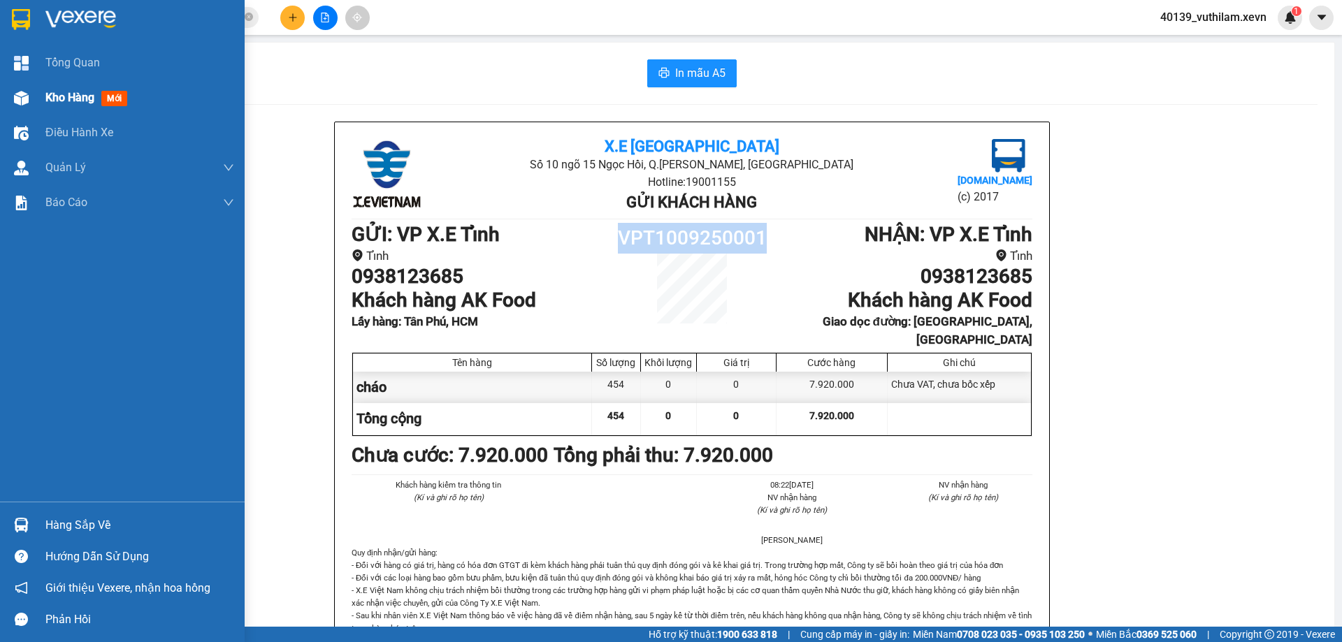 Image resolution: width=1342 pixels, height=642 pixels. I want to click on button: printerIn mẫu A5, so click(692, 73).